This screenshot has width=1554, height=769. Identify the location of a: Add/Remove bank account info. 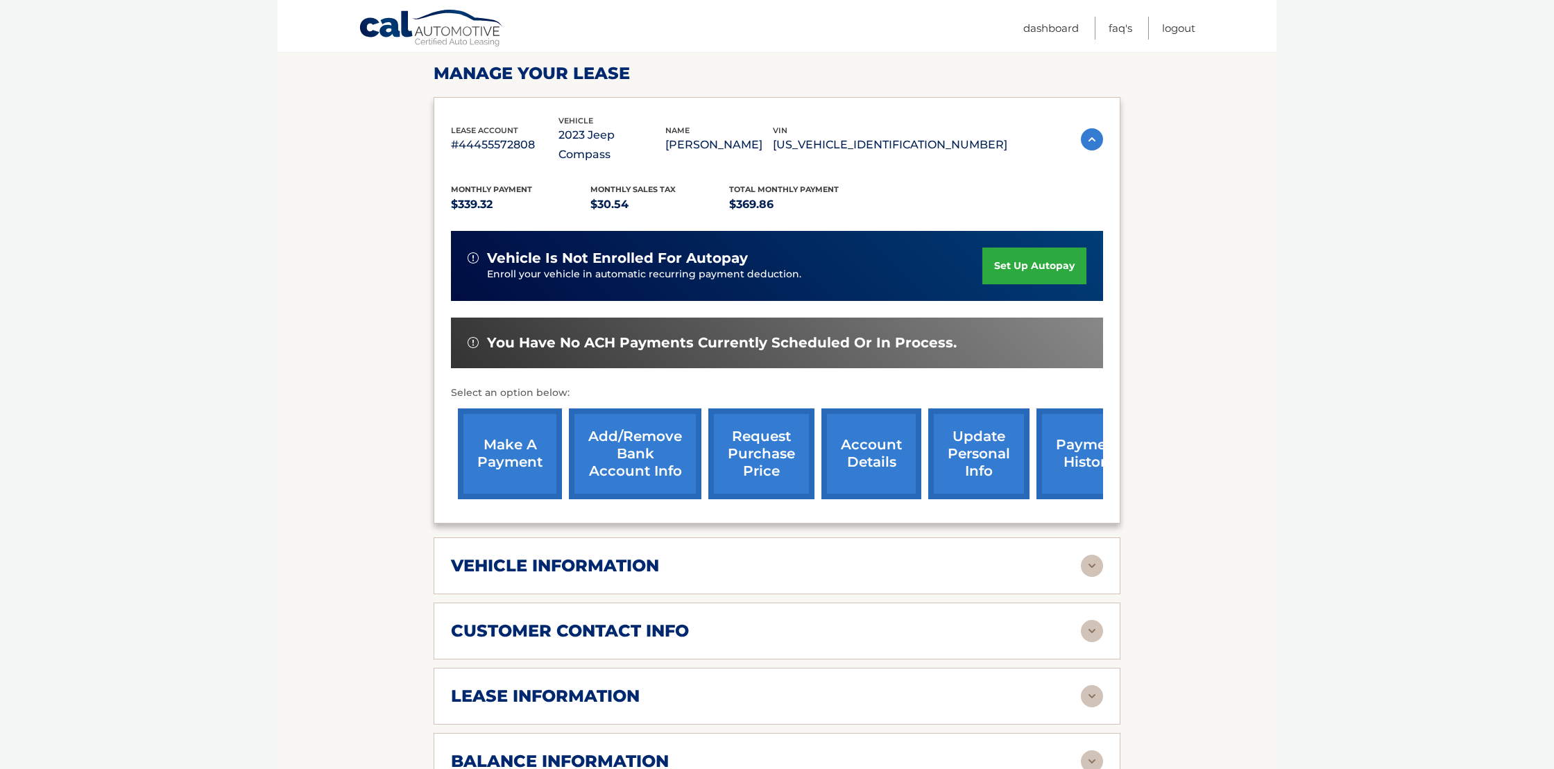
(635, 454).